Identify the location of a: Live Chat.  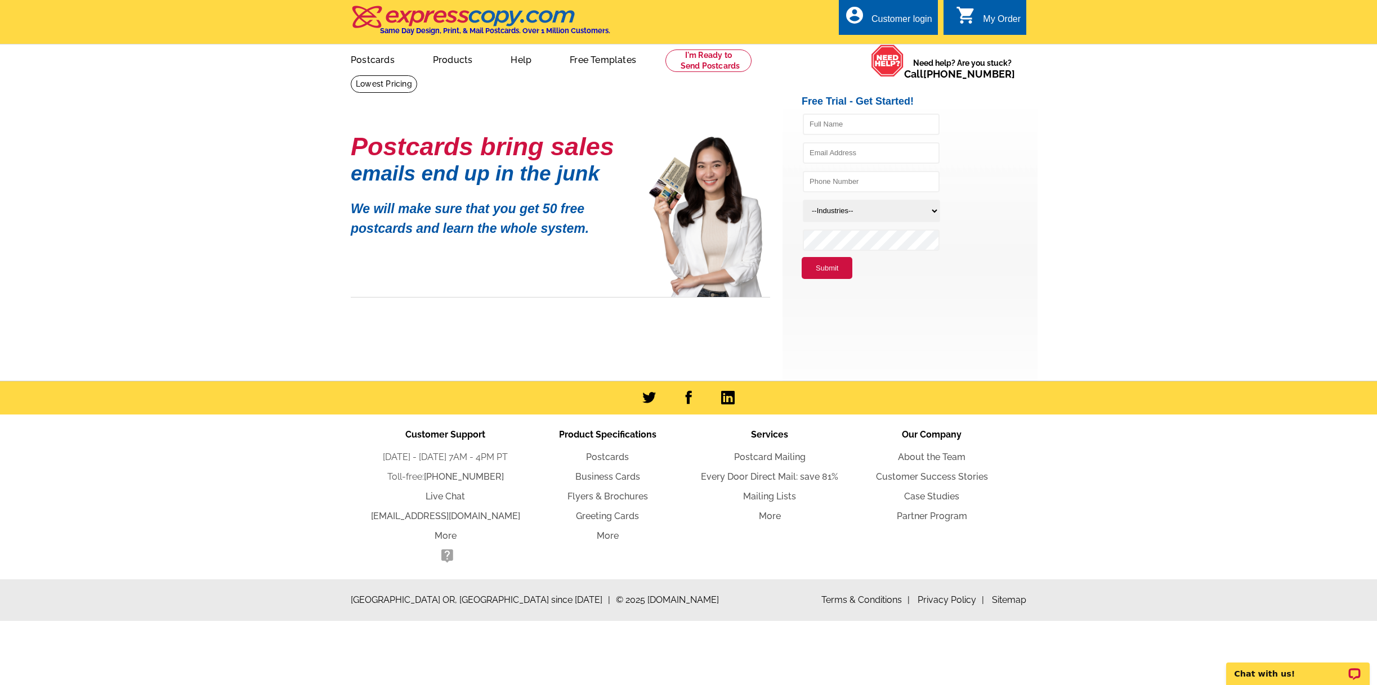
(445, 496).